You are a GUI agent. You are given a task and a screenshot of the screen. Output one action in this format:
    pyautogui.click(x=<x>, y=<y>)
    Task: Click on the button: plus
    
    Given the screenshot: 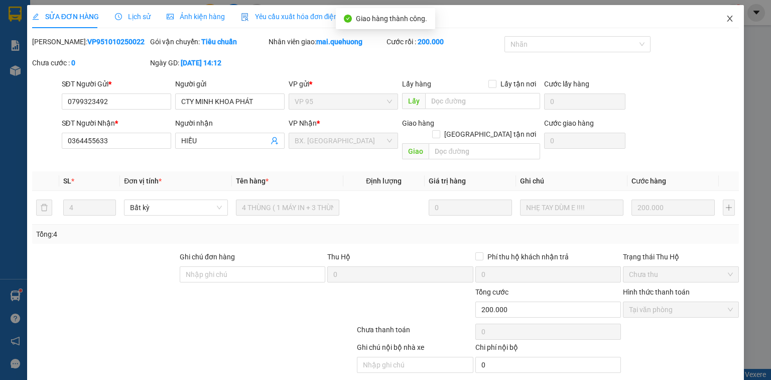 What is the action you would take?
    pyautogui.click(x=729, y=207)
    